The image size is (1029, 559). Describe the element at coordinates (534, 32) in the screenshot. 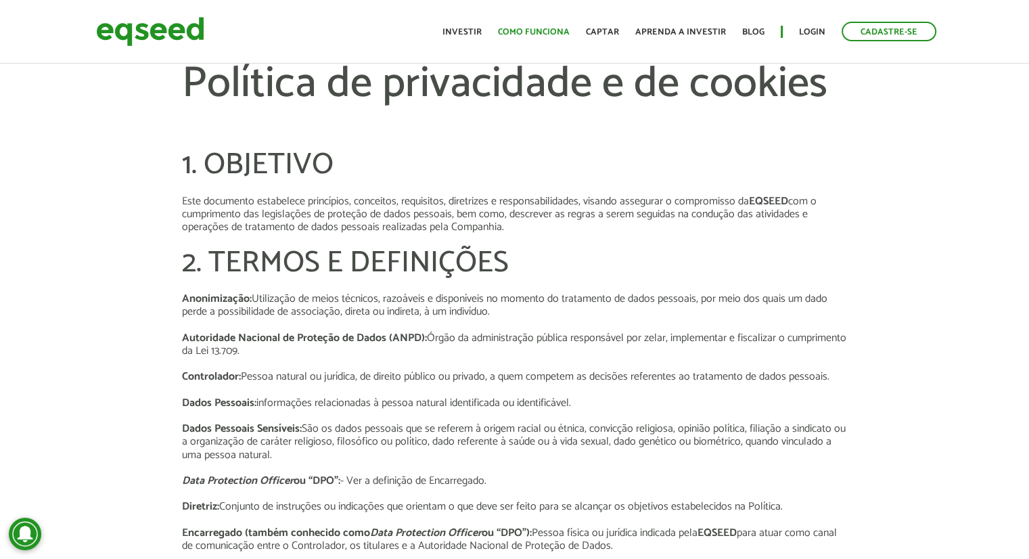

I see `a: Como funciona` at that location.